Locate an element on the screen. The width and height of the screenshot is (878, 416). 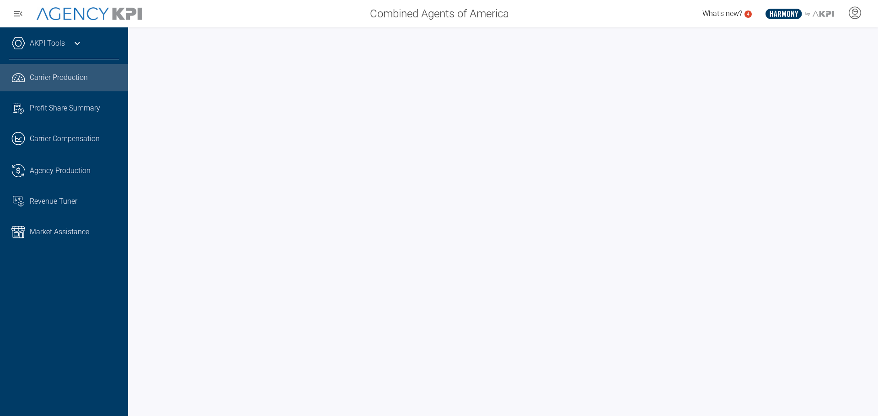
a: 4 is located at coordinates (748, 14).